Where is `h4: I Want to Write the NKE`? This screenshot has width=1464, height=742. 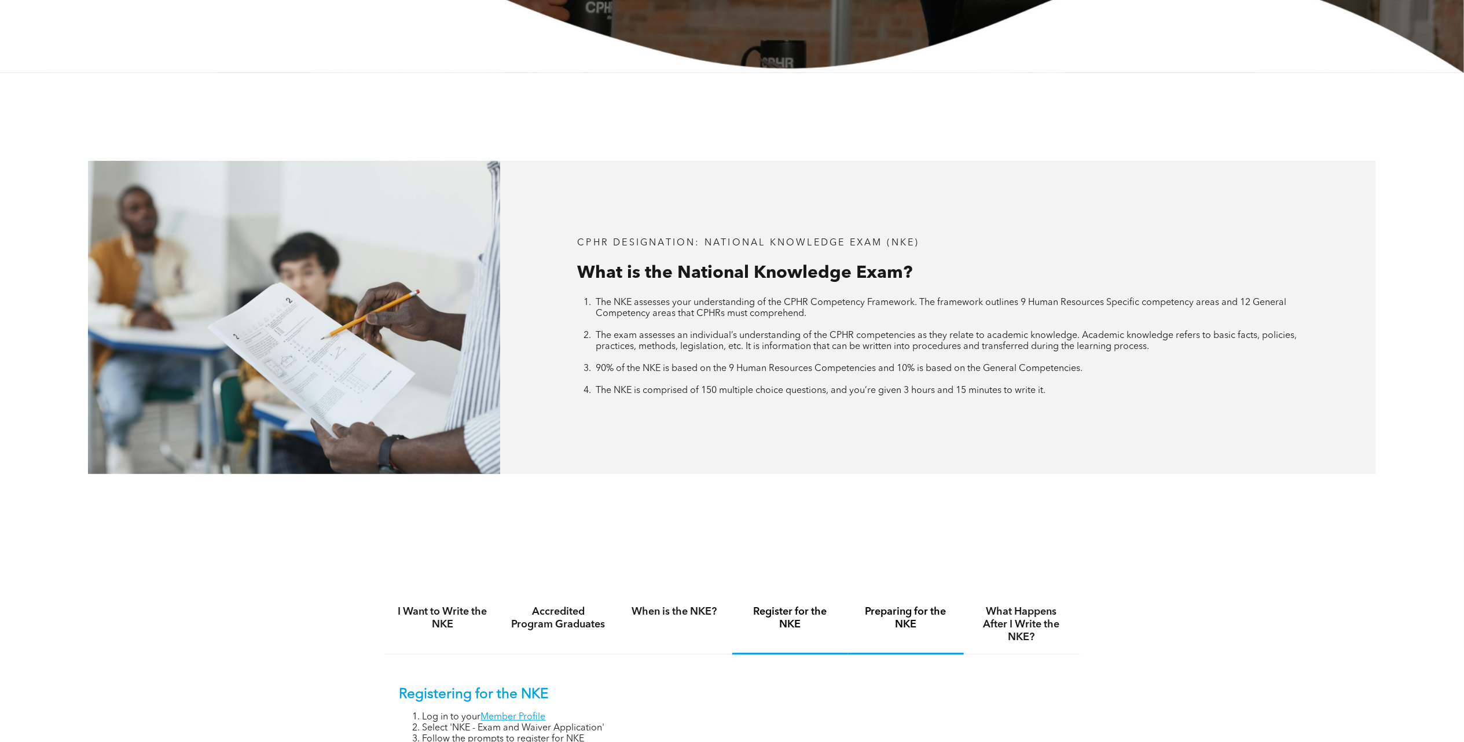 h4: I Want to Write the NKE is located at coordinates (443, 618).